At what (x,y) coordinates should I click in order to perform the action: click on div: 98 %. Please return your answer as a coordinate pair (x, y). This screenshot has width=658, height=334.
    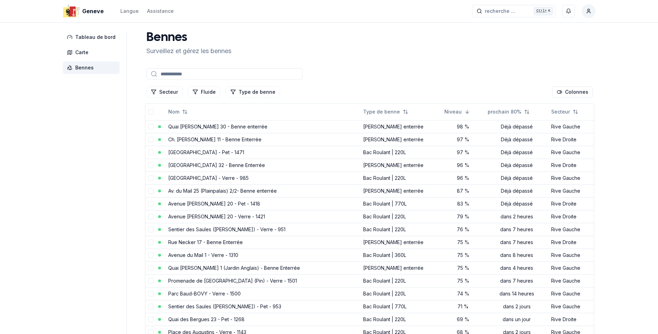
    Looking at the image, I should click on (463, 127).